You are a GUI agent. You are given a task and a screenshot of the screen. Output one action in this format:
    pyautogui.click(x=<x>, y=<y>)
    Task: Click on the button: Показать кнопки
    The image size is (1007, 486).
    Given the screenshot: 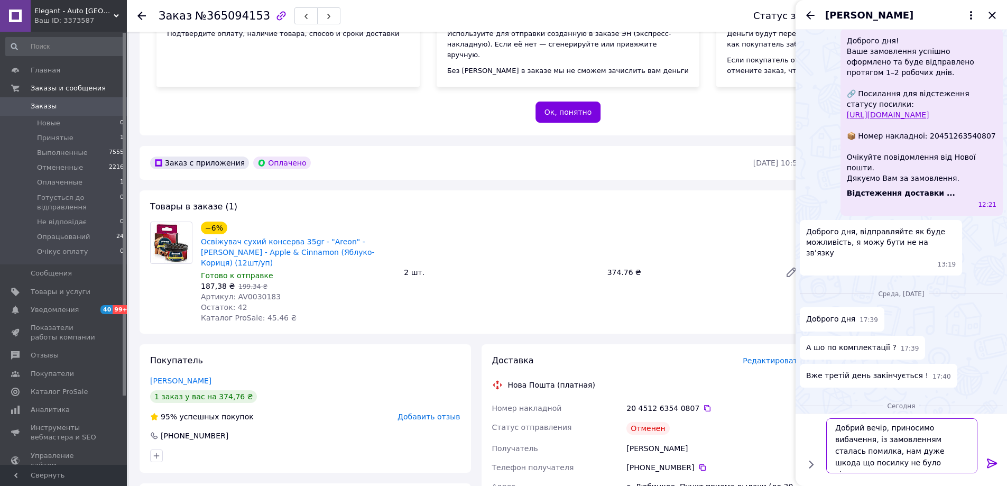 What is the action you would take?
    pyautogui.click(x=811, y=464)
    